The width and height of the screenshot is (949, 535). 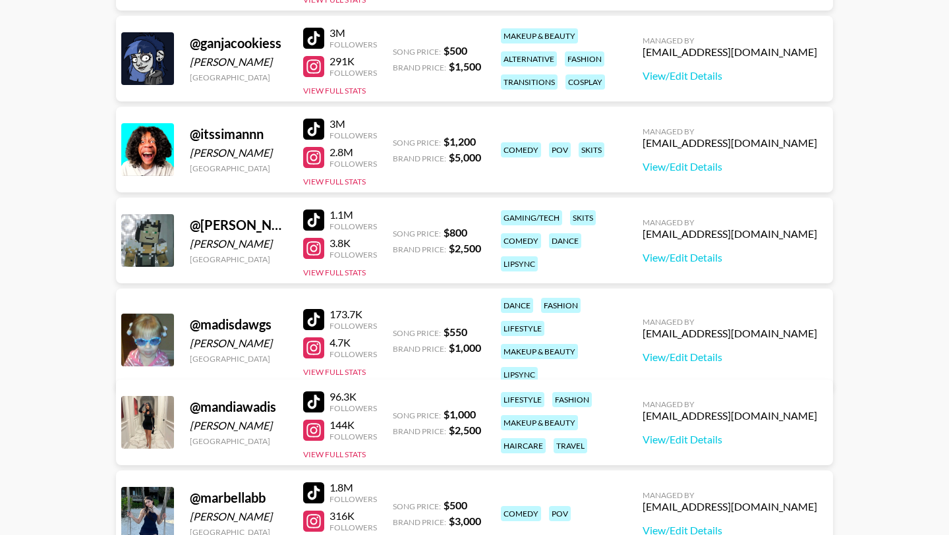 I want to click on div: 2.8M, so click(x=353, y=152).